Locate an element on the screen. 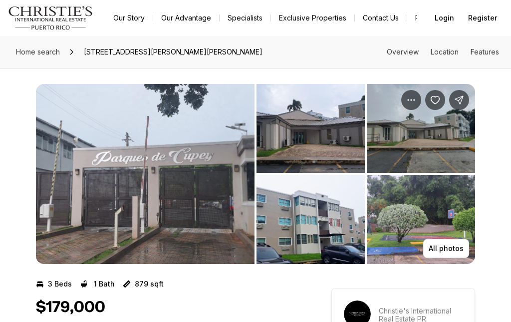 Image resolution: width=511 pixels, height=322 pixels. a: Our Story is located at coordinates (129, 18).